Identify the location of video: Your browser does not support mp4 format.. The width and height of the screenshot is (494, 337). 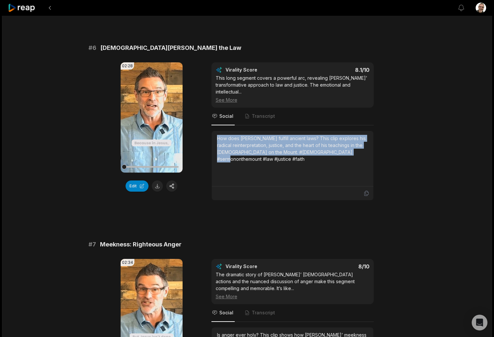
(152, 117).